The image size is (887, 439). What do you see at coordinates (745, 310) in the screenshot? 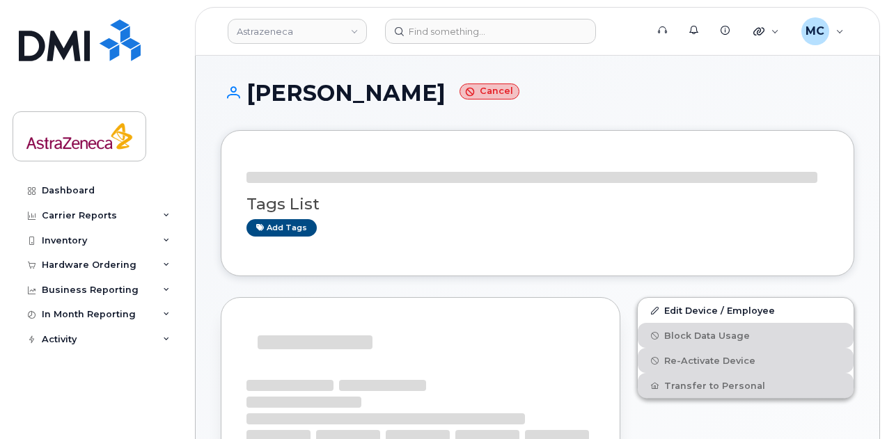
I see `a: Edit Device / Employee` at bounding box center [745, 310].